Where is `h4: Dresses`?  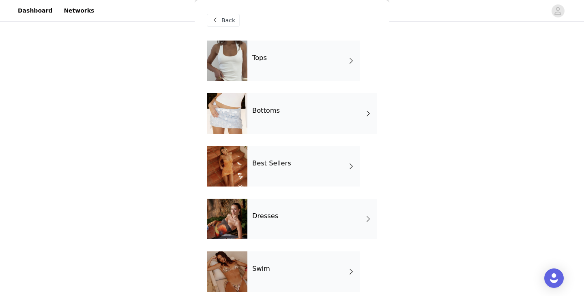
h4: Dresses is located at coordinates (265, 216).